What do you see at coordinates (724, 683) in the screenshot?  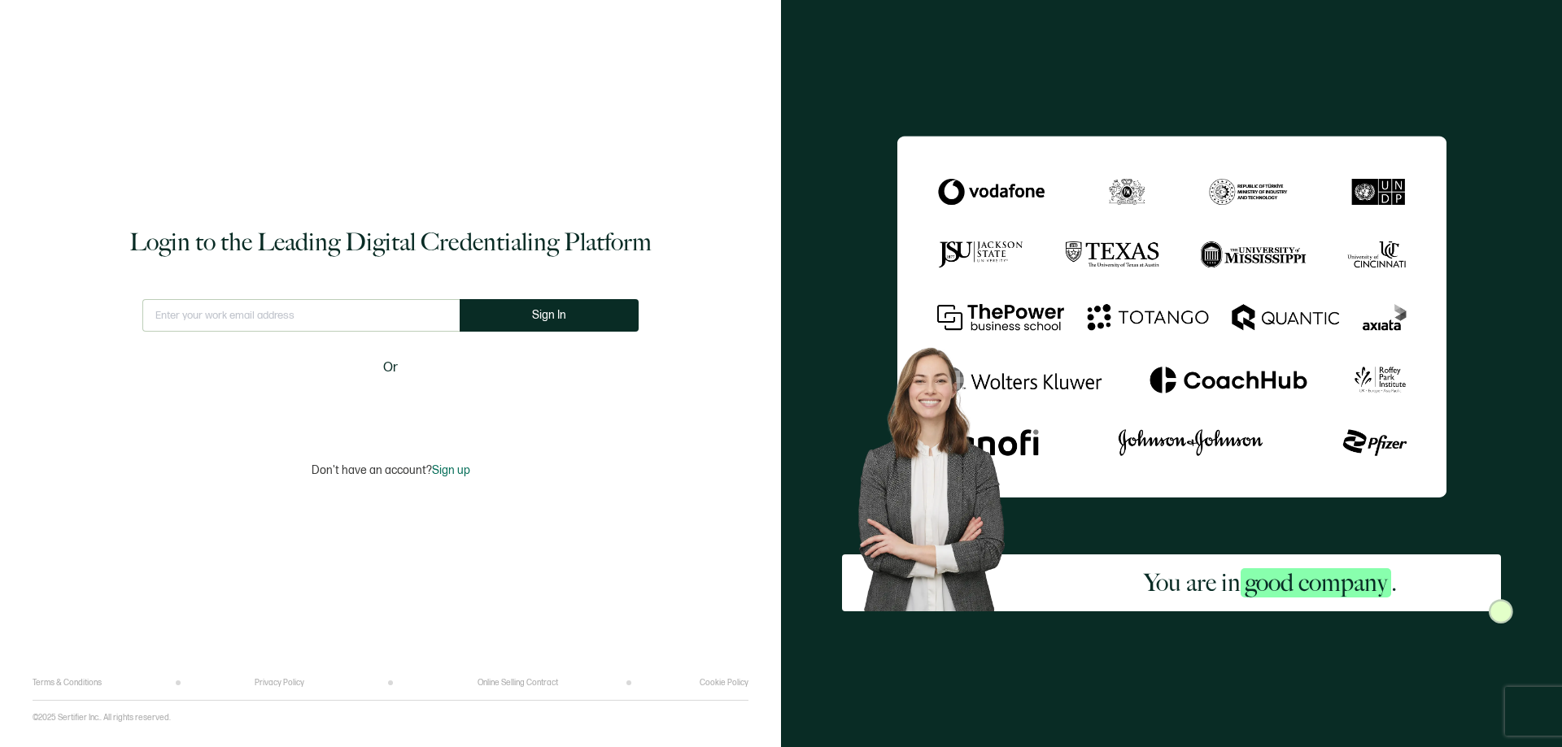 I see `a: Cookie Policy` at bounding box center [724, 683].